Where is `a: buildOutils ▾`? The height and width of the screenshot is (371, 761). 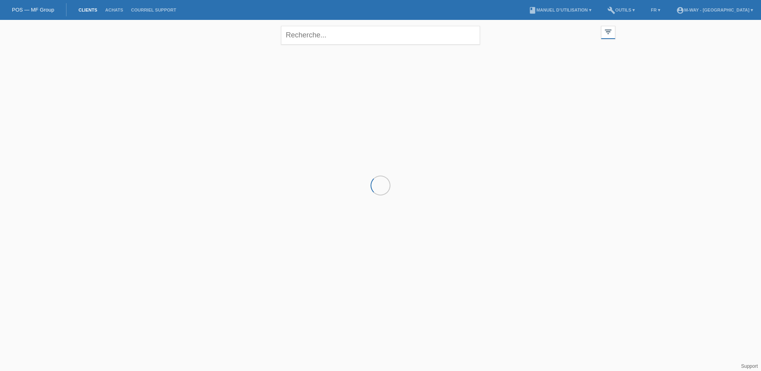
a: buildOutils ▾ is located at coordinates (621, 10).